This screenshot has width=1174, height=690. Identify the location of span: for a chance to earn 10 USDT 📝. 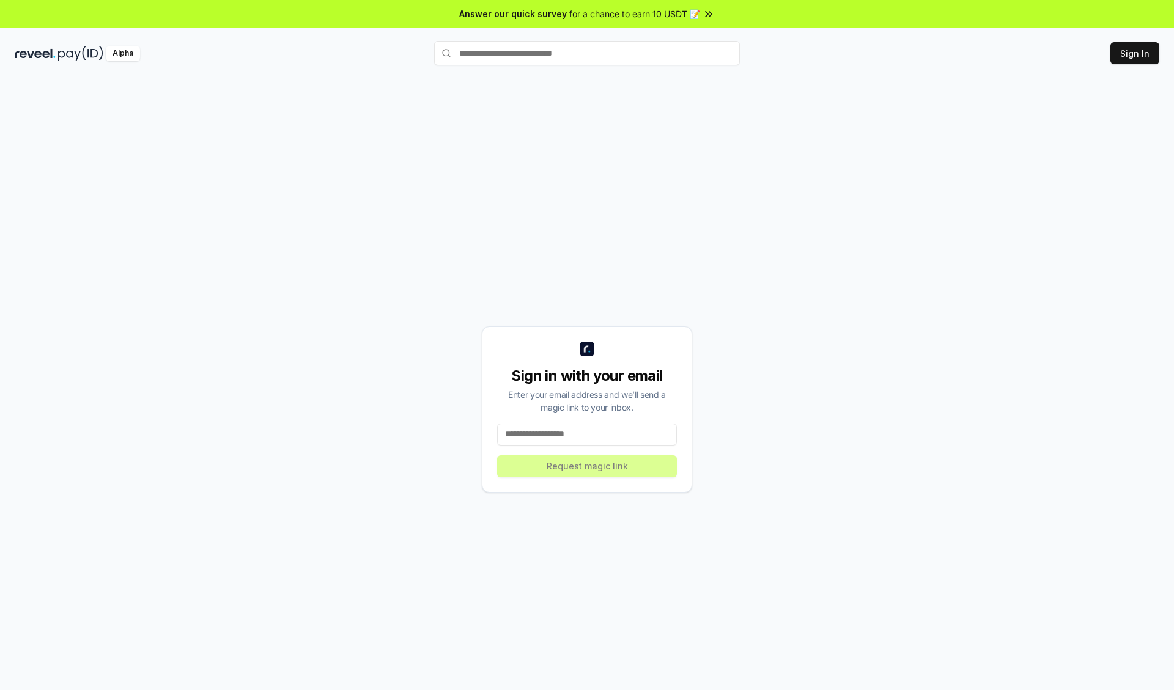
(635, 13).